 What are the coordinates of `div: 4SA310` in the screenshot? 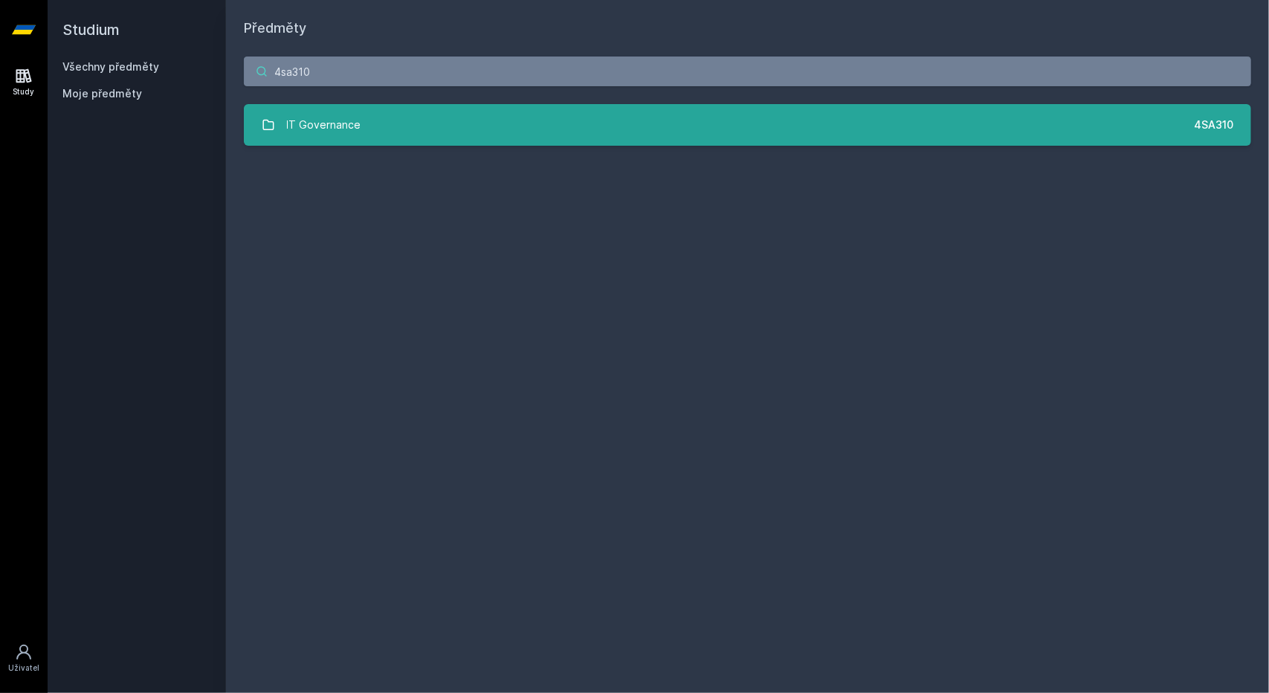 It's located at (1214, 125).